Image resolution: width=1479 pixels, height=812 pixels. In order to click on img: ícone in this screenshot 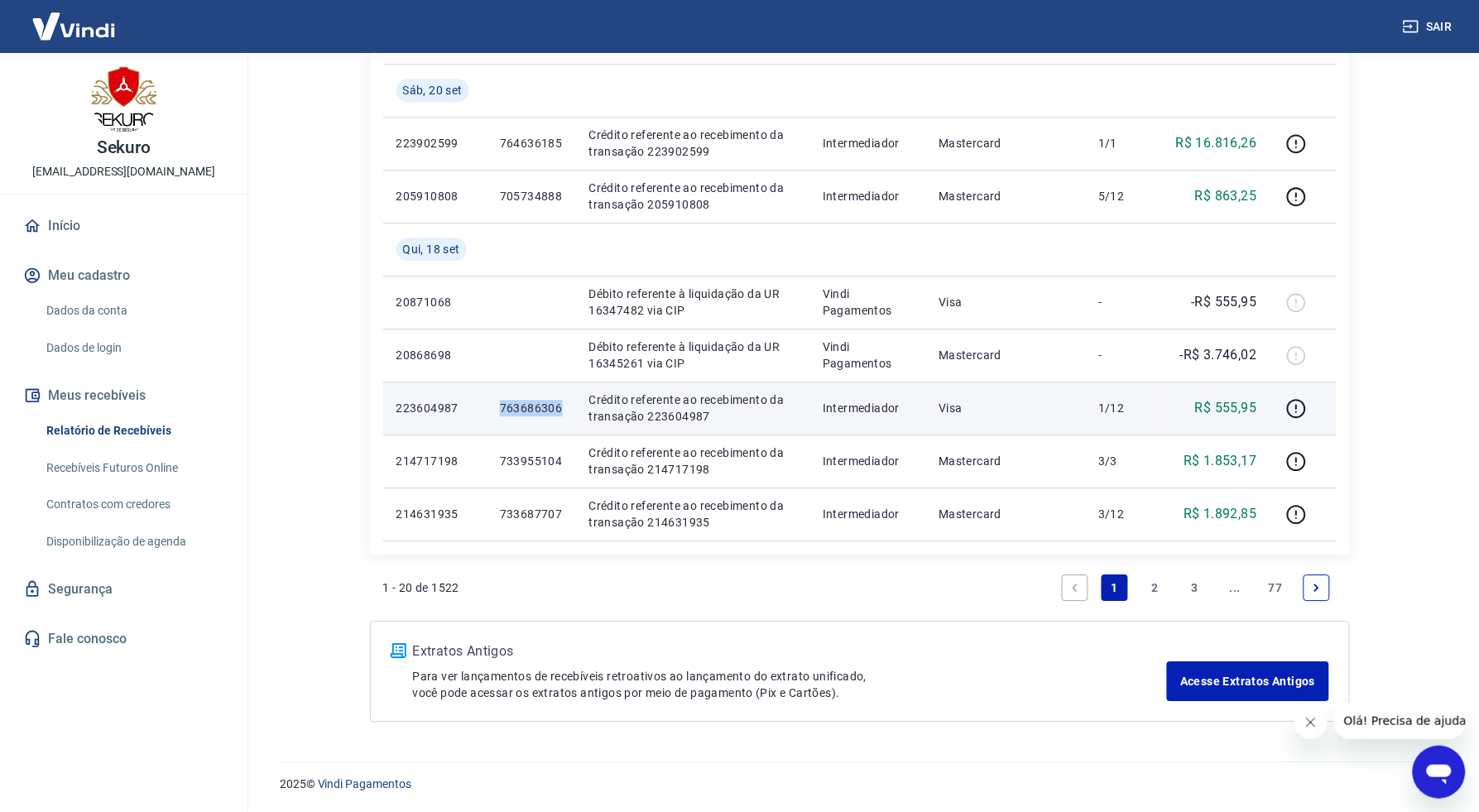, I will do `click(398, 651)`.